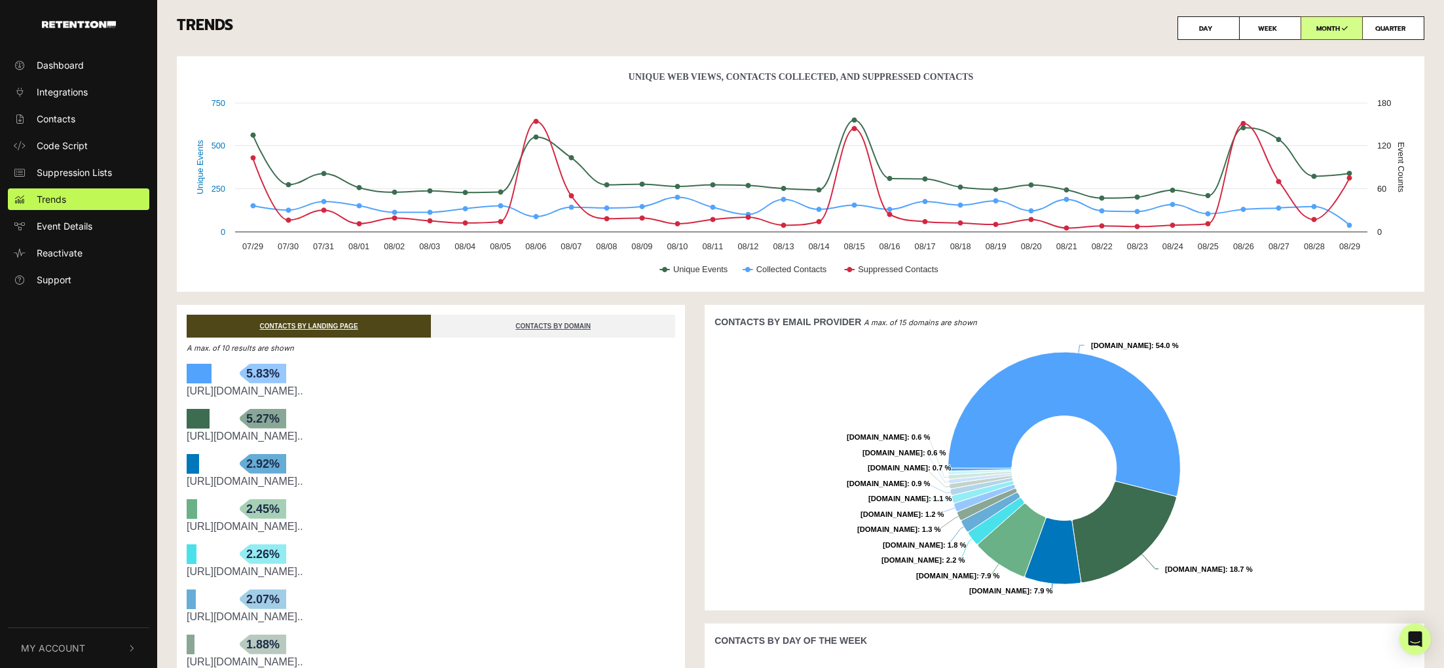  Describe the element at coordinates (536, 246) in the screenshot. I see `text: 08/06` at that location.